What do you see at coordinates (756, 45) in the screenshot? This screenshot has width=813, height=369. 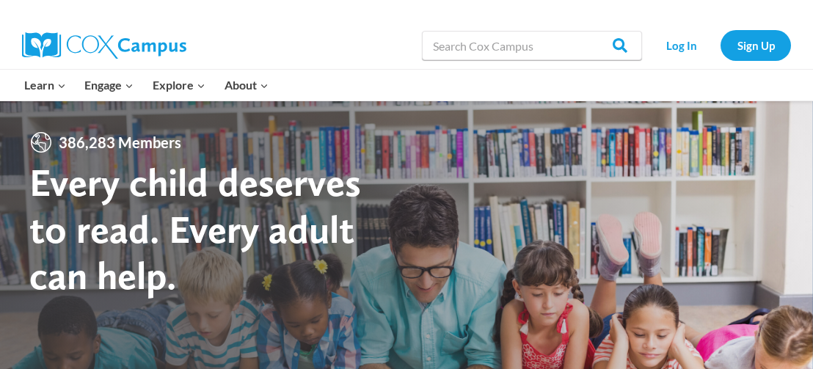 I see `a: Sign Up` at bounding box center [756, 45].